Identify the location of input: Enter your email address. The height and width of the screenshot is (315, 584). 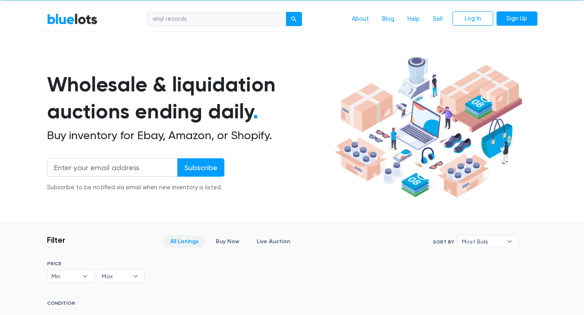
(112, 167).